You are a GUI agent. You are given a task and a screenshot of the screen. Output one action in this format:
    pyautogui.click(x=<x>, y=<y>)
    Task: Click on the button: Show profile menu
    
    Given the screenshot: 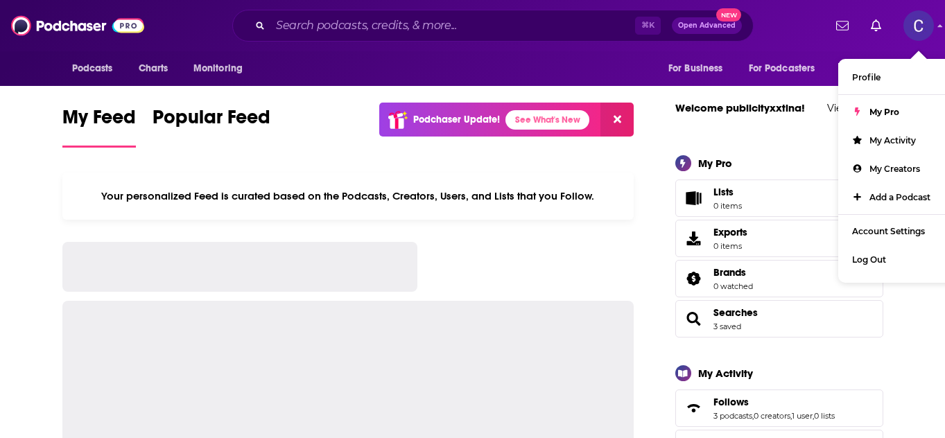 What is the action you would take?
    pyautogui.click(x=919, y=26)
    